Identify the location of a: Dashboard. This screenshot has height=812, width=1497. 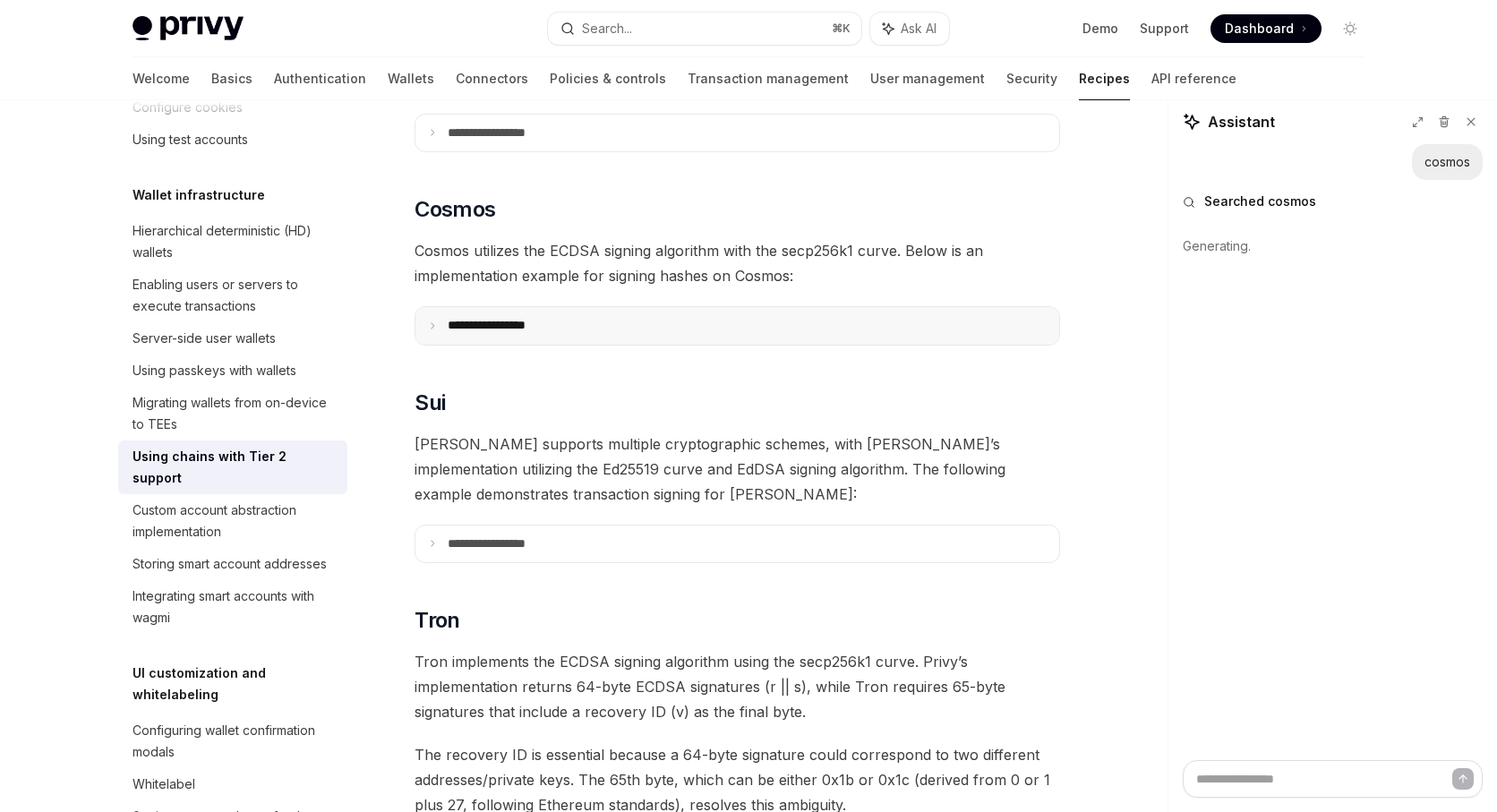
(1266, 28).